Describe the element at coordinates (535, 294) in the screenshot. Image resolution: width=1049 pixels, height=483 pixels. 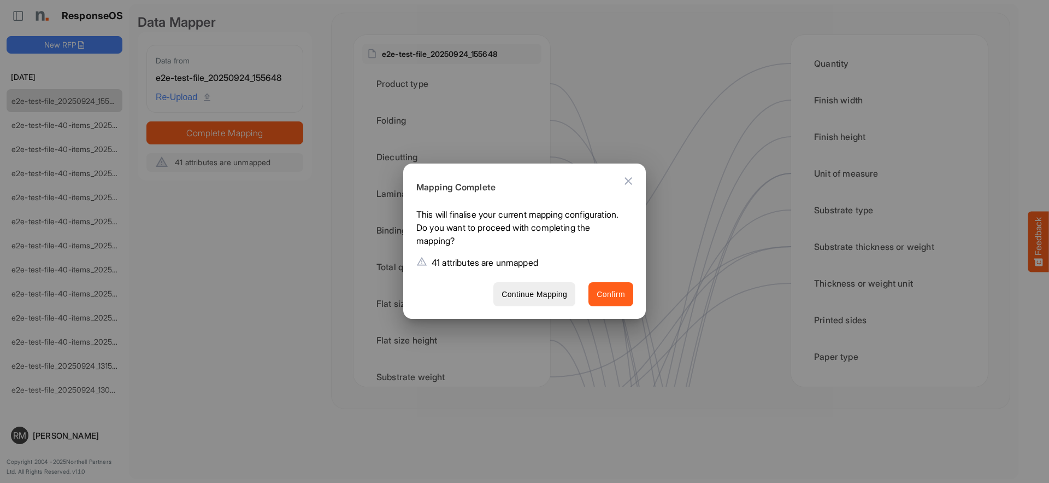
I see `button: Continue Mapping` at that location.